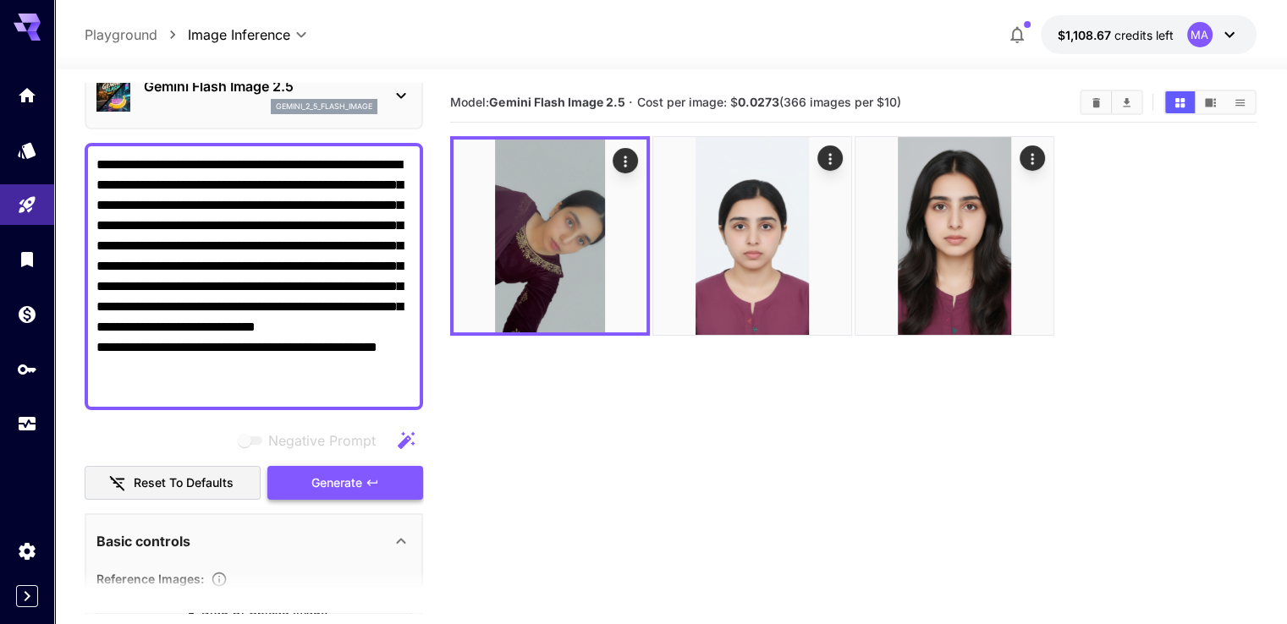 Image resolution: width=1287 pixels, height=624 pixels. What do you see at coordinates (27, 150) in the screenshot?
I see `div: Models` at bounding box center [27, 150].